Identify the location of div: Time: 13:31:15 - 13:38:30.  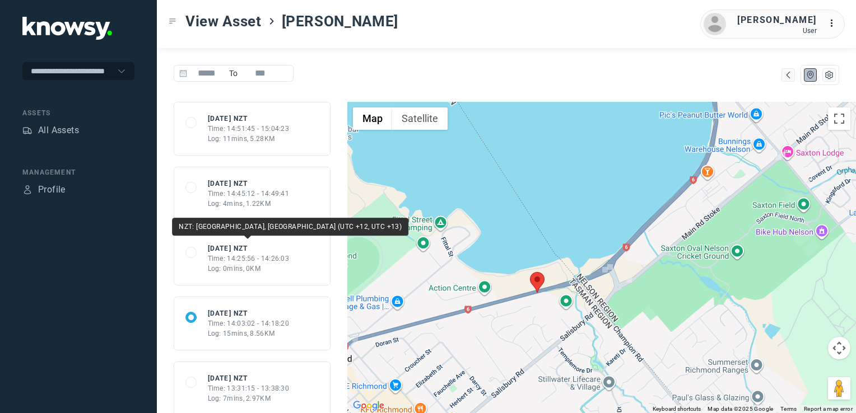
(249, 389).